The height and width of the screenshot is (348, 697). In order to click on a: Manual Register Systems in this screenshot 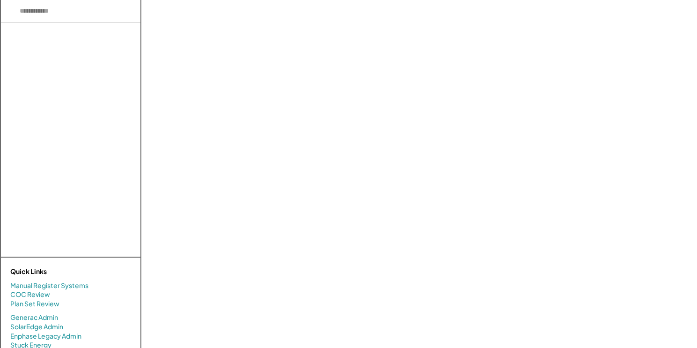, I will do `click(49, 286)`.